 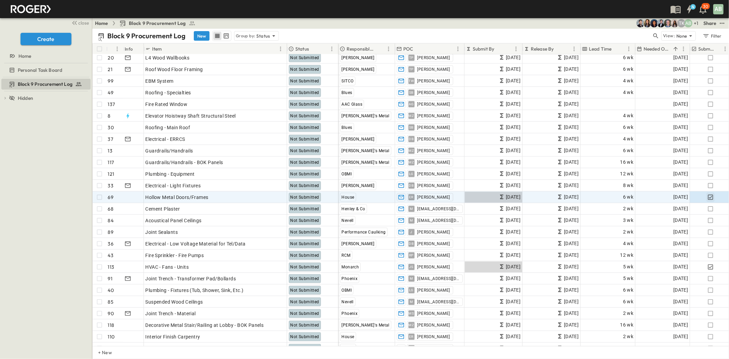 I want to click on span: Joint Sealants, so click(x=162, y=232).